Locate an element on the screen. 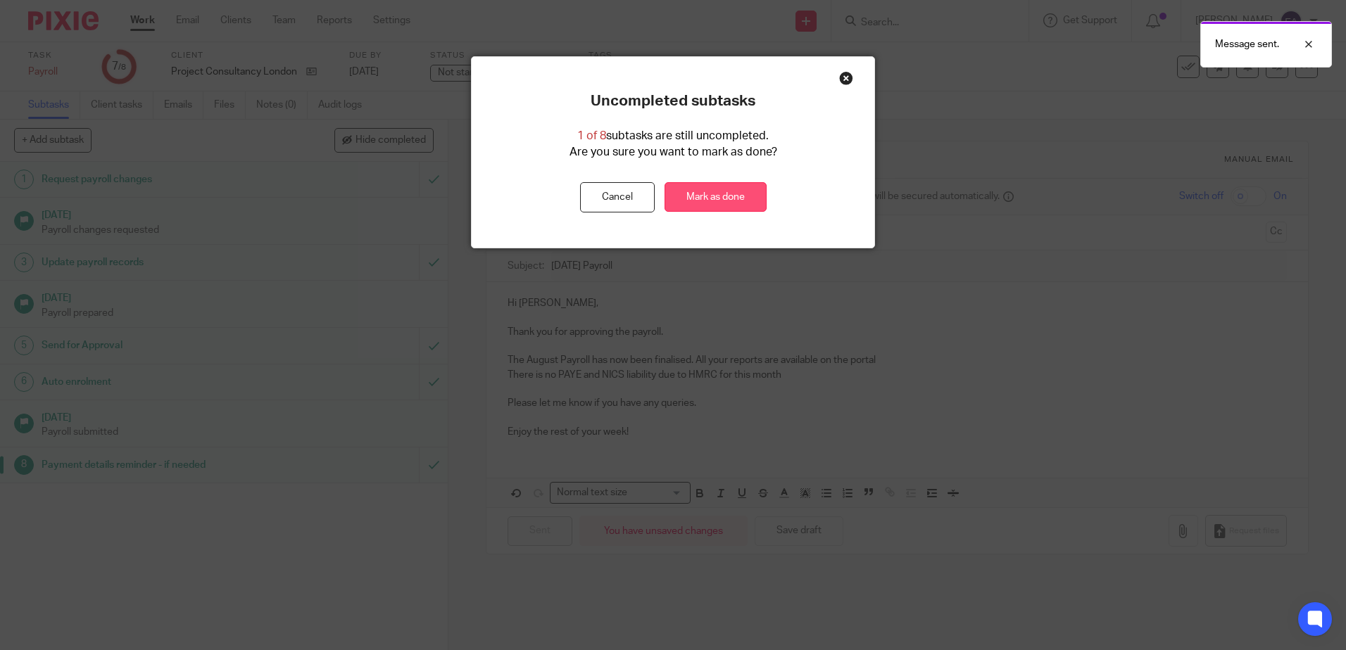 The height and width of the screenshot is (650, 1346). p: subtasks are still uncompleted. is located at coordinates (673, 136).